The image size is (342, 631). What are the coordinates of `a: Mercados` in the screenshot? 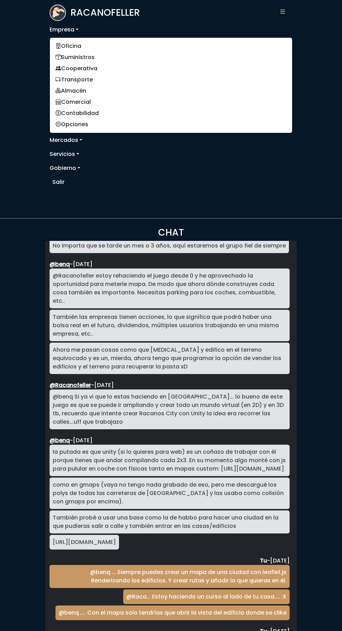 It's located at (171, 140).